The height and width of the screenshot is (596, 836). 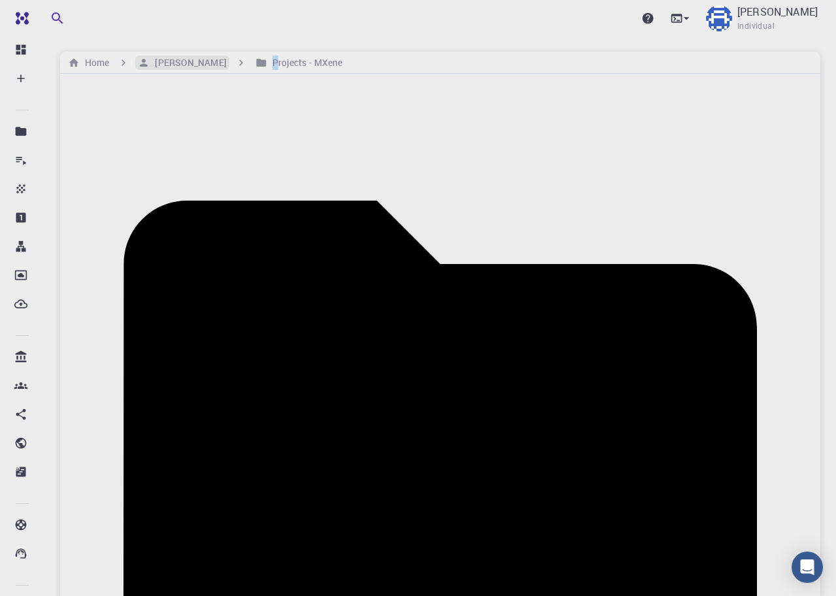 What do you see at coordinates (20, 18) in the screenshot?
I see `img: logo` at bounding box center [20, 18].